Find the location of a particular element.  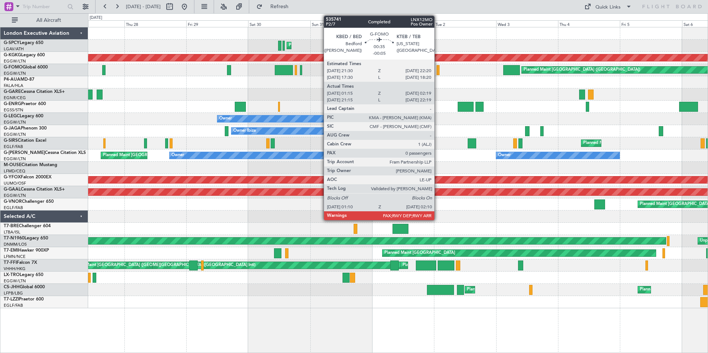

a: M-OUSECitation Mustang is located at coordinates (30, 165).